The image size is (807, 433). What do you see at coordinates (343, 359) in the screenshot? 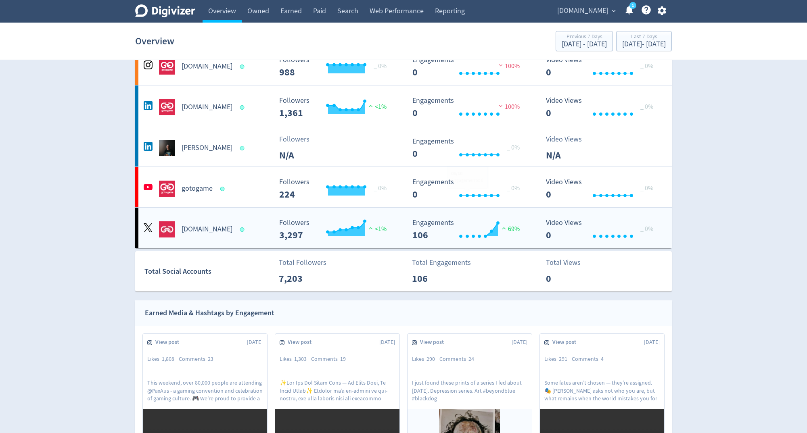
I see `span: 19` at bounding box center [343, 359].